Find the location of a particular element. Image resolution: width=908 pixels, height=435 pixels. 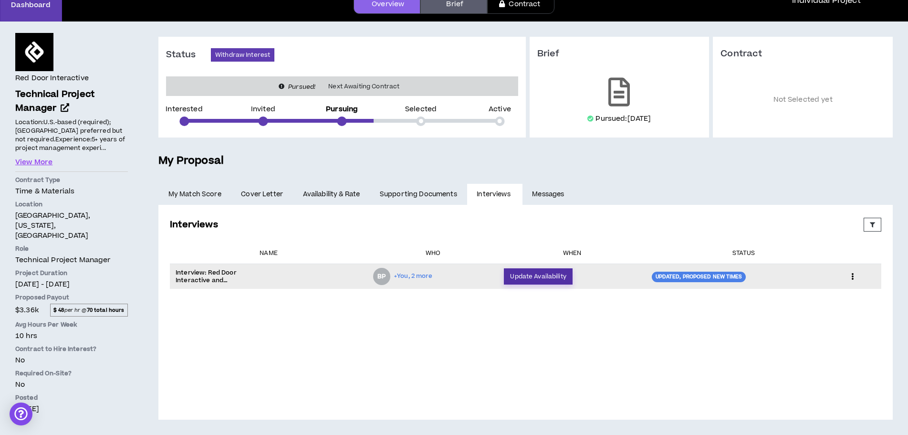

p: Time & Materials is located at coordinates (72, 191).